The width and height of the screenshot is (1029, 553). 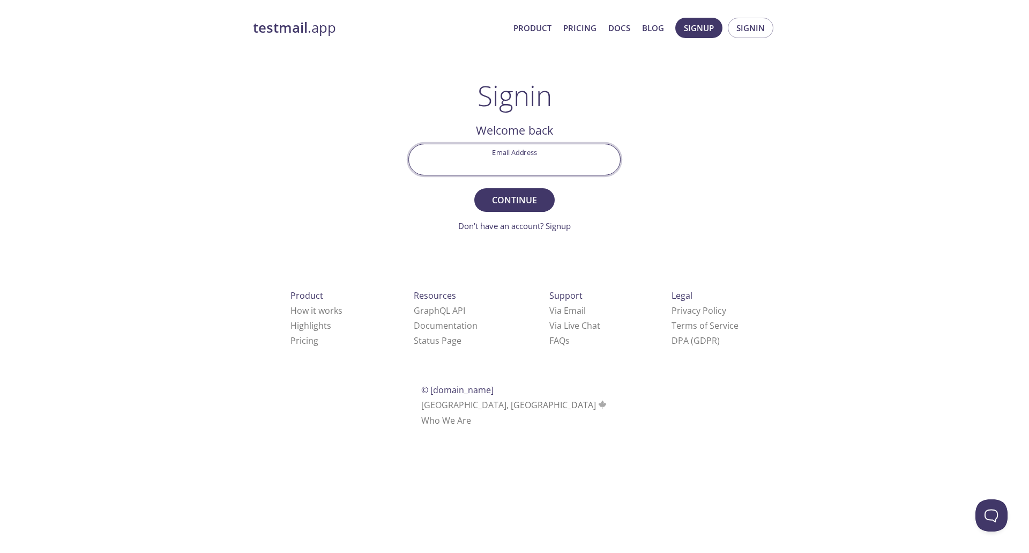 I want to click on a: DPA (GDPR), so click(x=696, y=340).